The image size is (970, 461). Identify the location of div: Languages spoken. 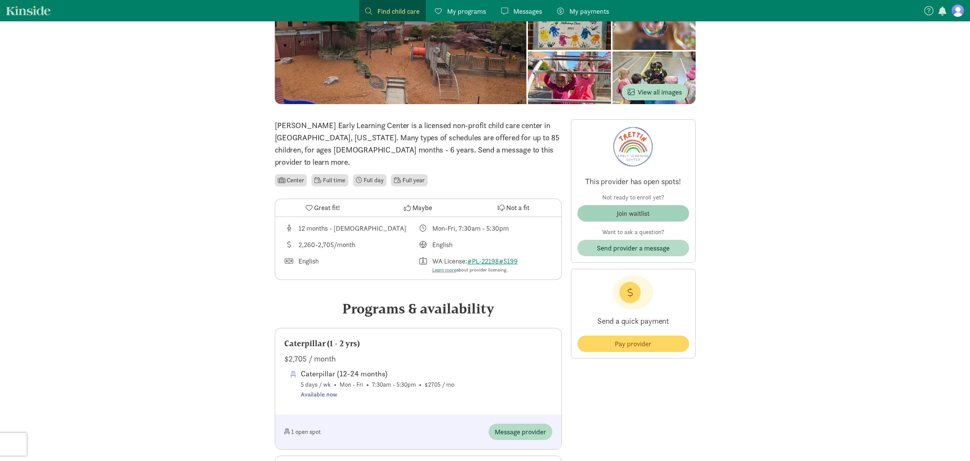
(351, 264).